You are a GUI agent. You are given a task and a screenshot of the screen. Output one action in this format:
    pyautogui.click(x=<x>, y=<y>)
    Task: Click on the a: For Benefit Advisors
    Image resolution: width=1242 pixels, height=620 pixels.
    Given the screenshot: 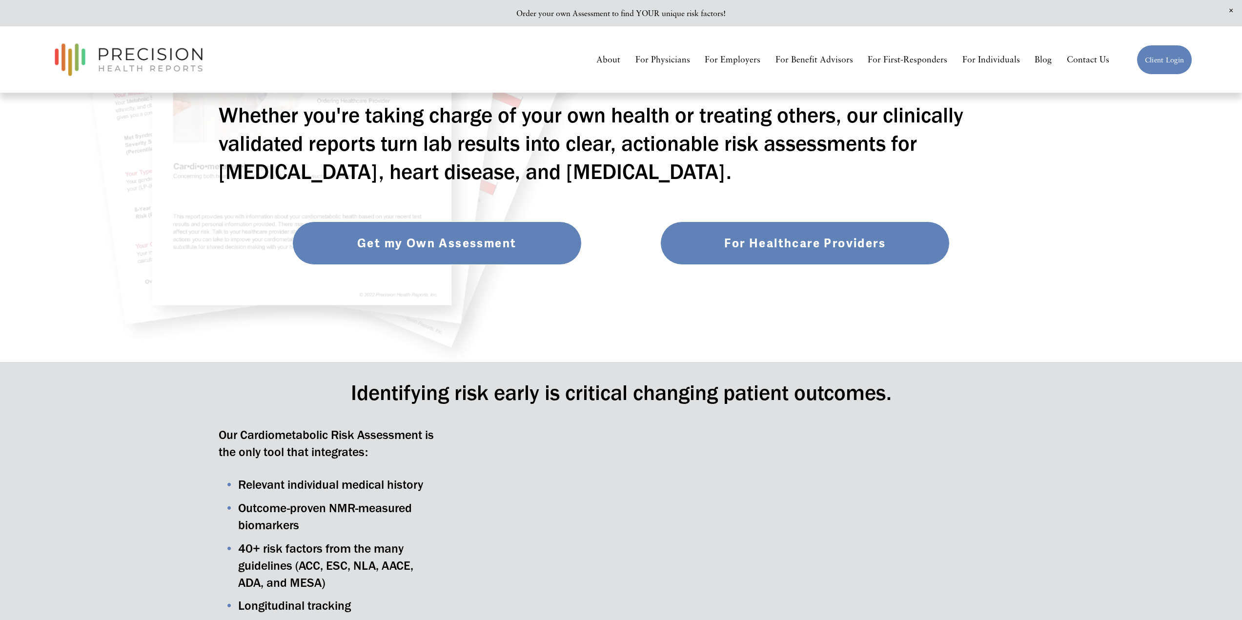 What is the action you would take?
    pyautogui.click(x=814, y=60)
    